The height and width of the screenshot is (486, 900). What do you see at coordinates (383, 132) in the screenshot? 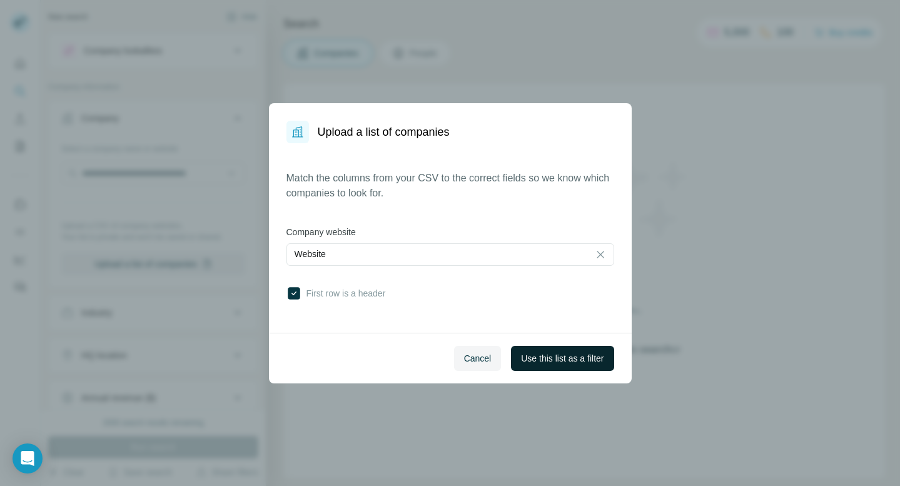
I see `h1: Upload a list of companies` at bounding box center [383, 132].